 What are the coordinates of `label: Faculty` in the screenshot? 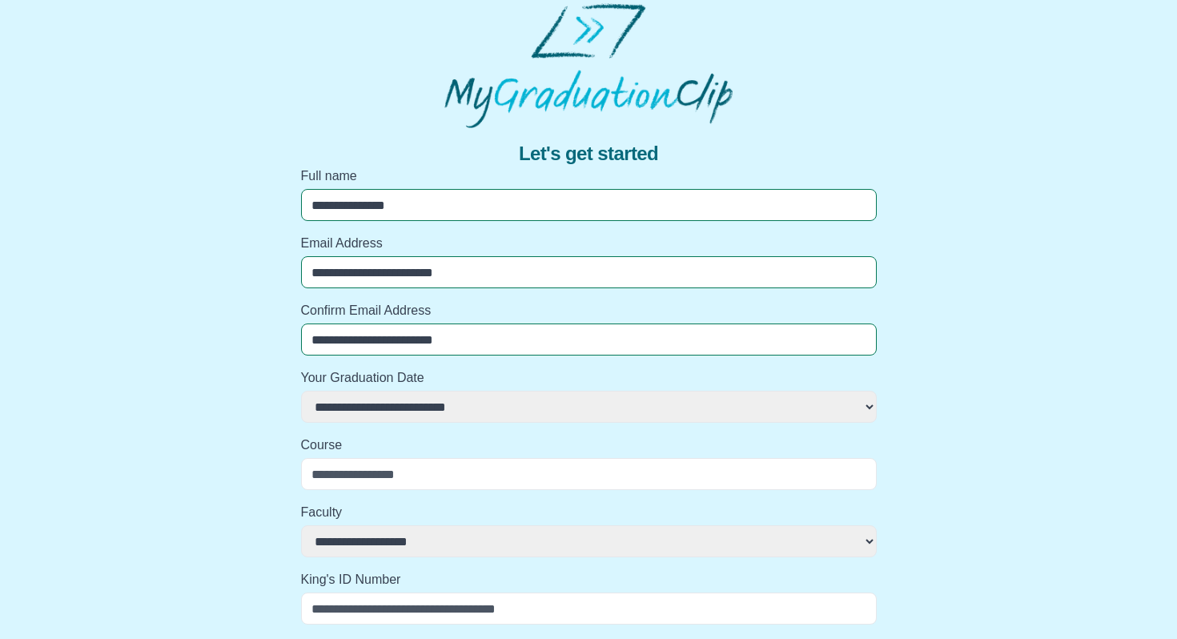 It's located at (588, 512).